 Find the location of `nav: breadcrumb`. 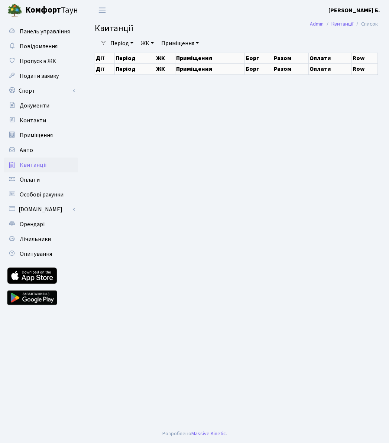

nav: breadcrumb is located at coordinates (343, 24).